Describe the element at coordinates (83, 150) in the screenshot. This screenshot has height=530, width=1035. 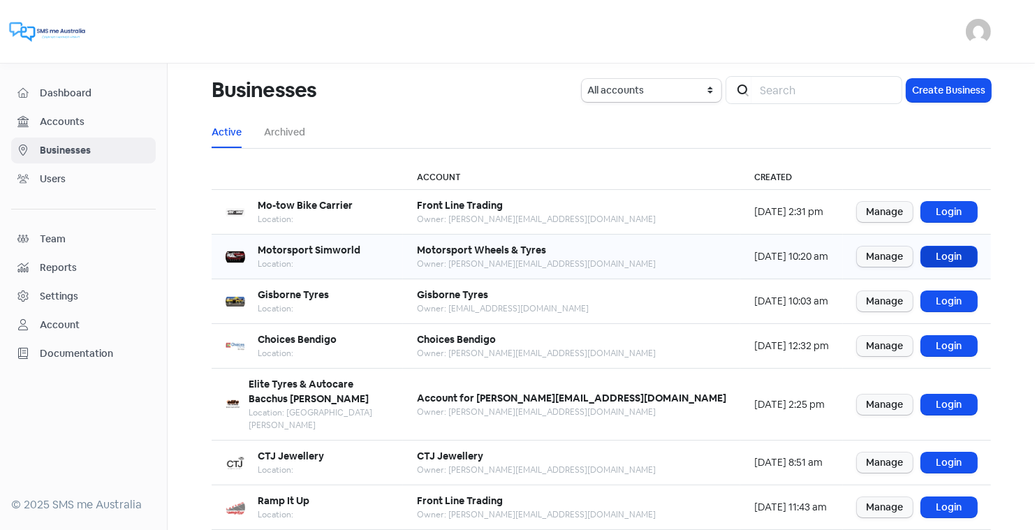
I see `a: Businesses` at that location.